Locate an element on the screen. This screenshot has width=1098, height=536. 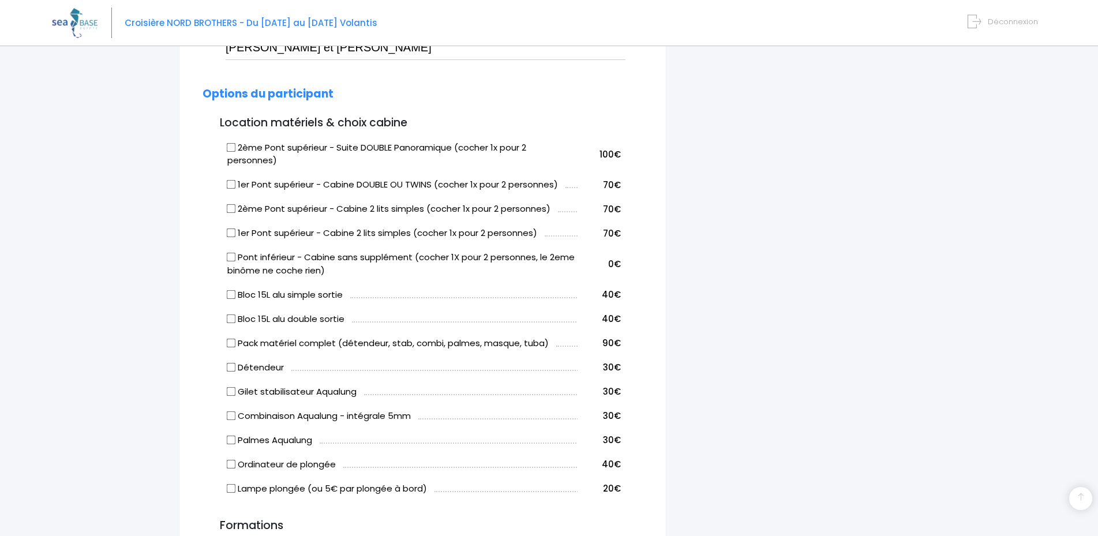
input: 2ème Pont supérieur - Cabine 2 lits simples (cocher 1x pour 2 personnes) is located at coordinates (231, 209).